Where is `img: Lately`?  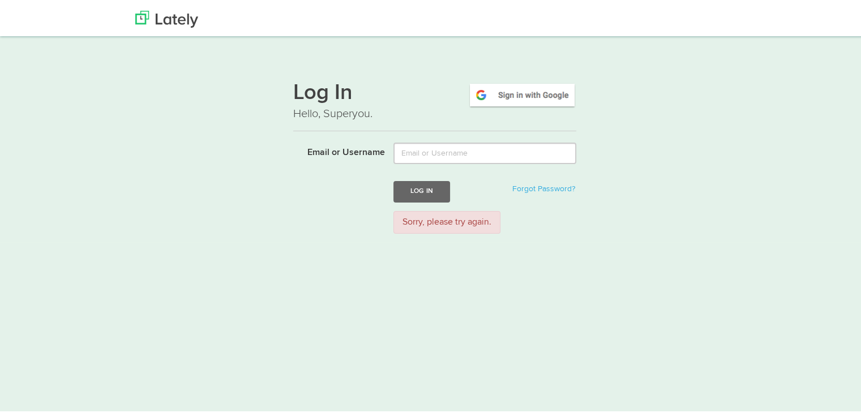 img: Lately is located at coordinates (166, 17).